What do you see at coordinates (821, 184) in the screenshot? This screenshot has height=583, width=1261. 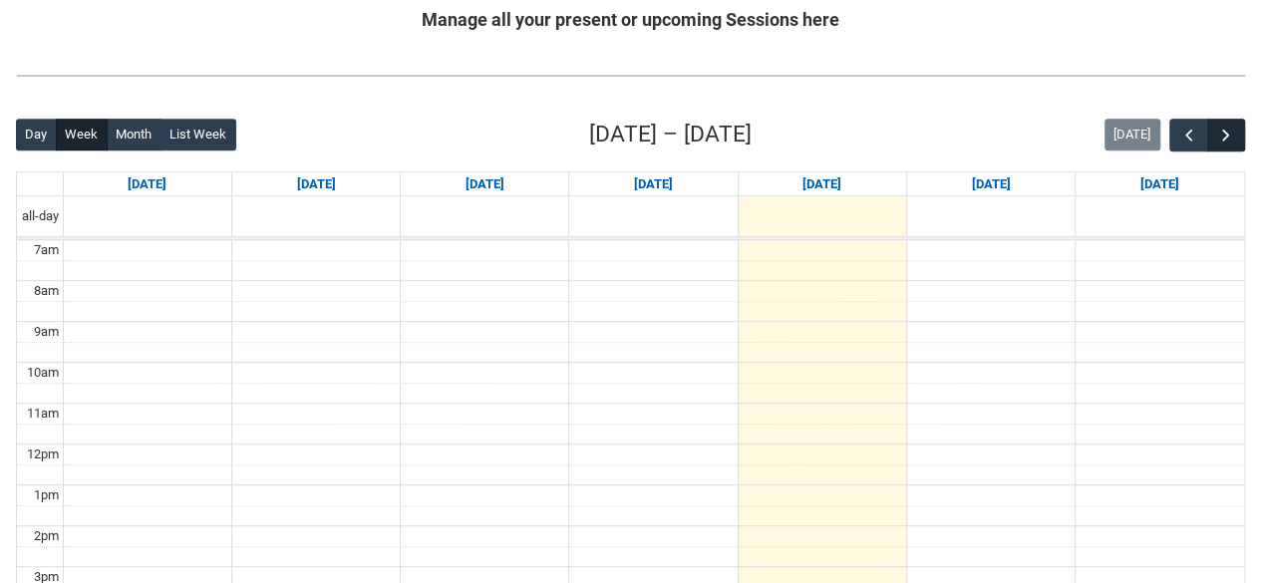 I see `a: Go to September 11, 2025` at bounding box center [821, 184].